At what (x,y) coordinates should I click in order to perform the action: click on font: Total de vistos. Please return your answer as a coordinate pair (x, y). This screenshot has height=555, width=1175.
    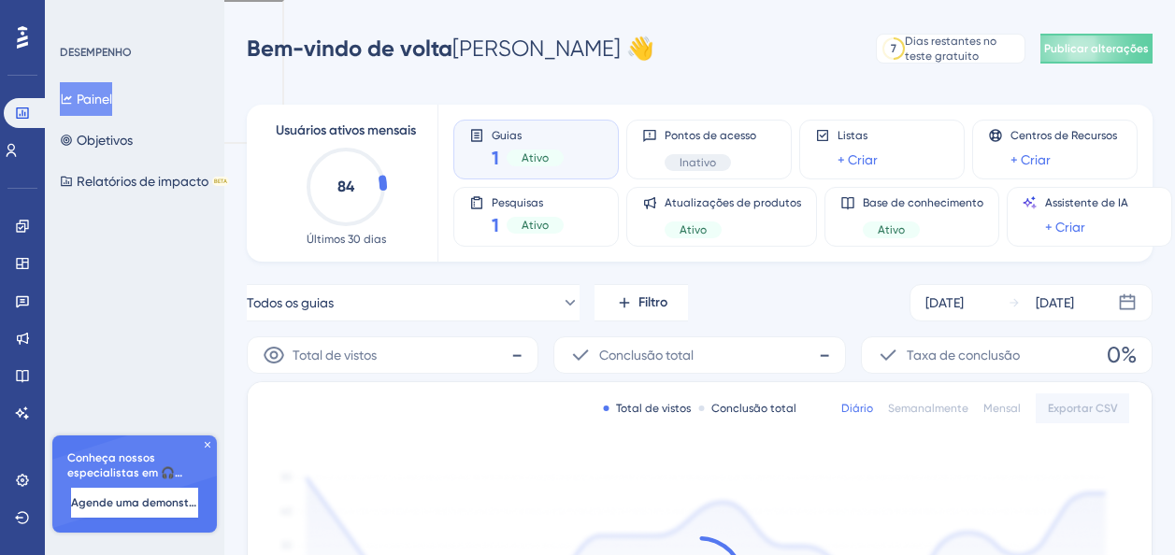
    Looking at the image, I should click on (654, 409).